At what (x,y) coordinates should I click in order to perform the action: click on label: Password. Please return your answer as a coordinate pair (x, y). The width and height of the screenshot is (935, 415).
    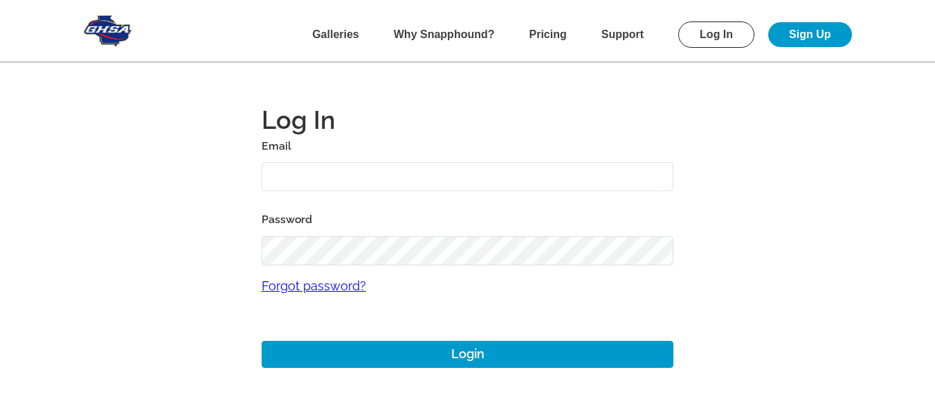
    Looking at the image, I should click on (468, 219).